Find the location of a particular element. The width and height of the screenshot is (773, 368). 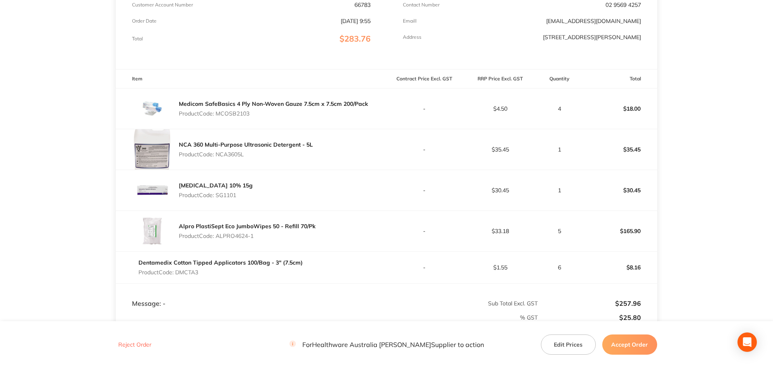

p: Contact Number is located at coordinates (421, 5).